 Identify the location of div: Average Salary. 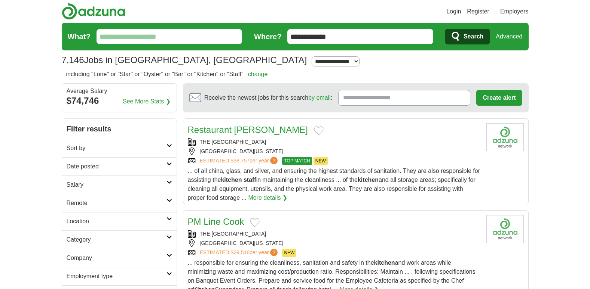
(119, 91).